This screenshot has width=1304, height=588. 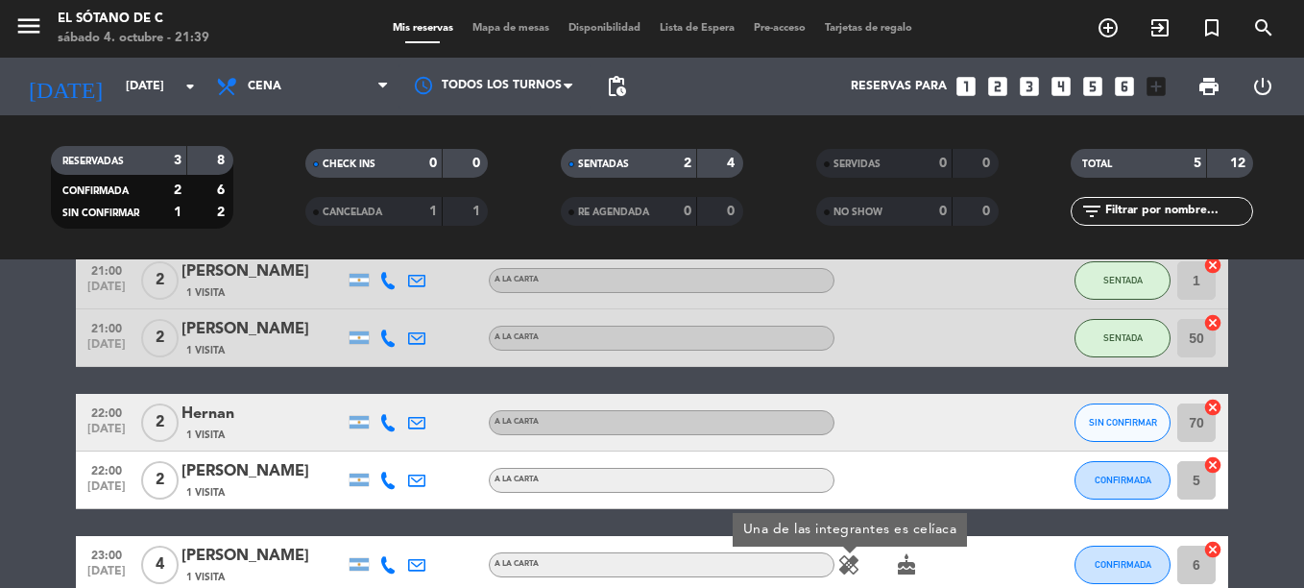 What do you see at coordinates (1263, 86) in the screenshot?
I see `div: LOG OUT` at bounding box center [1263, 86].